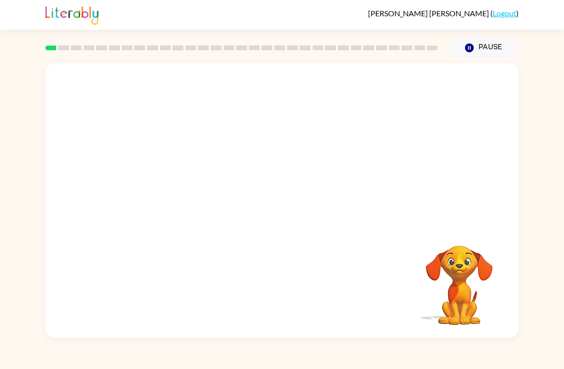  What do you see at coordinates (505, 13) in the screenshot?
I see `a: Logout` at bounding box center [505, 13].